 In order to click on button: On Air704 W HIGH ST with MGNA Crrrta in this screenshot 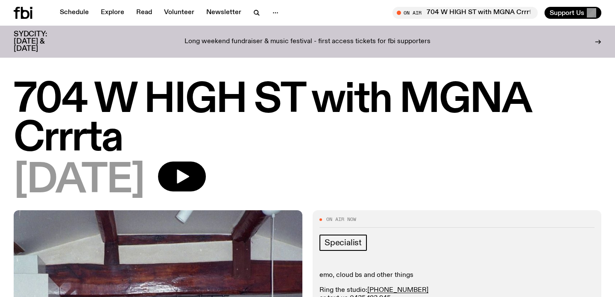, I will do `click(465, 13)`.